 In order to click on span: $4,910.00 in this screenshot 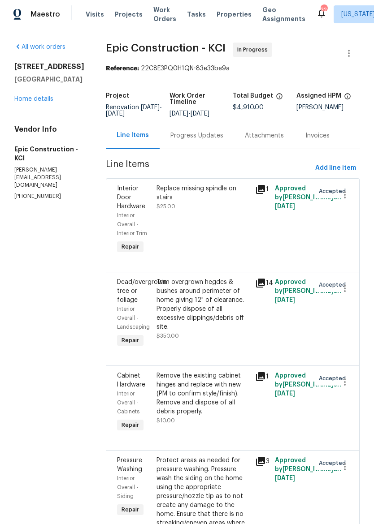, I will do `click(248, 108)`.